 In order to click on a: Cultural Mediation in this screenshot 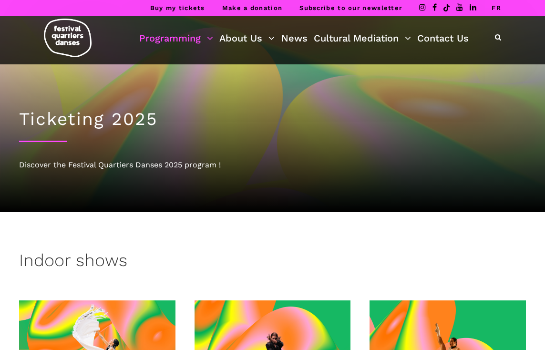, I will do `click(362, 38)`.